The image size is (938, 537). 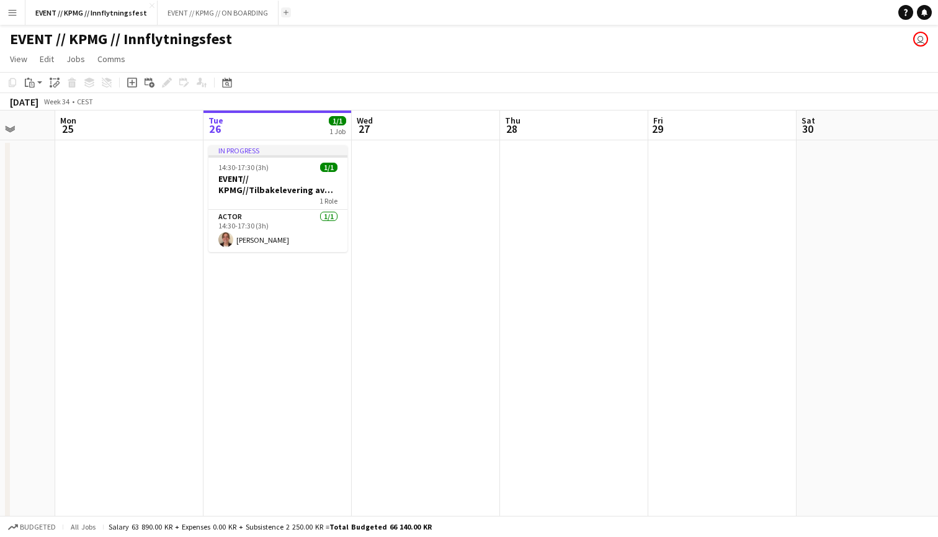 What do you see at coordinates (278, 199) in the screenshot?
I see `div: In progress14:30-17:30 (3h)1/1EVENT// KPMG//Tilbakelevering av ballonger.1 RoleActor1/114:30-17:3...` at bounding box center [278, 199].